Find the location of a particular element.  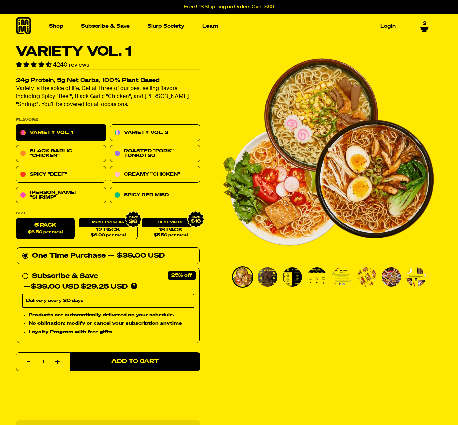

span: $5.50 per meal is located at coordinates (171, 236).